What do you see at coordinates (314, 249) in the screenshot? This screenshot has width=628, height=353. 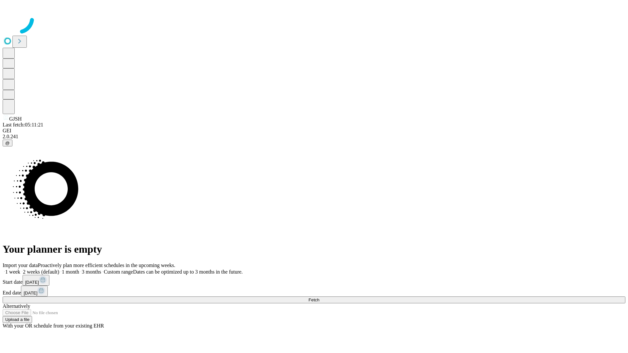 I see `h1: Your planner is empty` at bounding box center [314, 249].